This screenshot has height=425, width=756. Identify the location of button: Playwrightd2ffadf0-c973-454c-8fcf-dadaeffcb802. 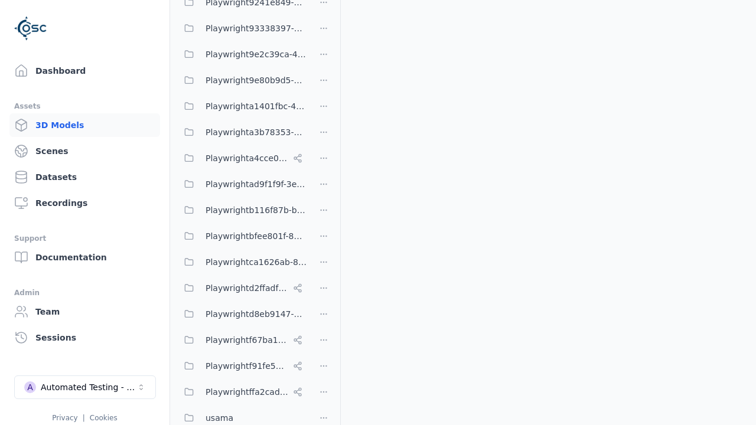
(242, 288).